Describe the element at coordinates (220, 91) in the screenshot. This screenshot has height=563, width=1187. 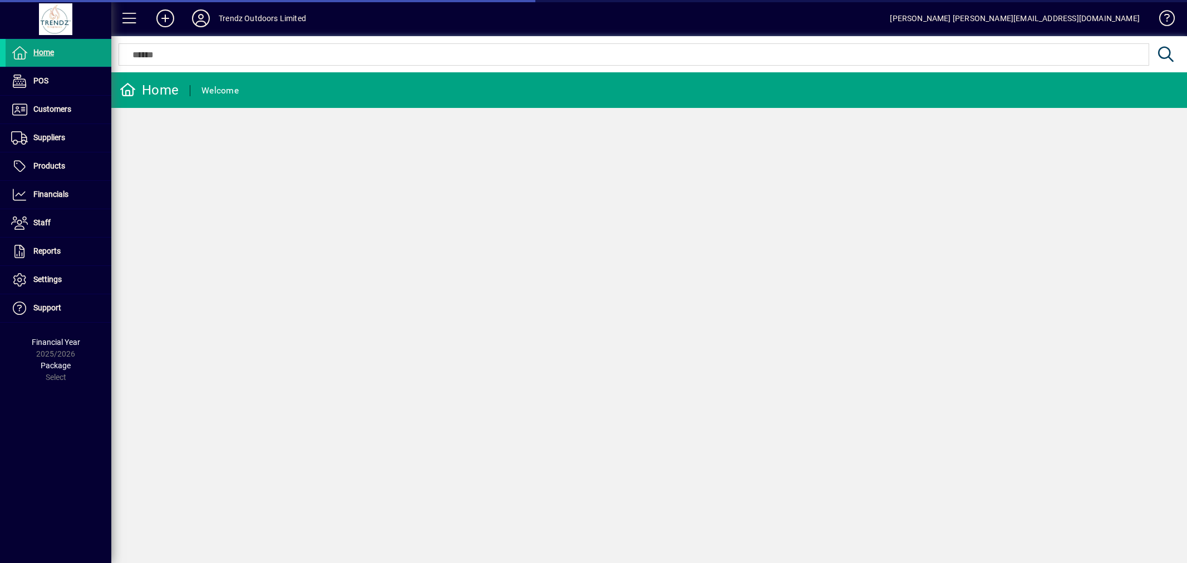
I see `div: Welcome` at that location.